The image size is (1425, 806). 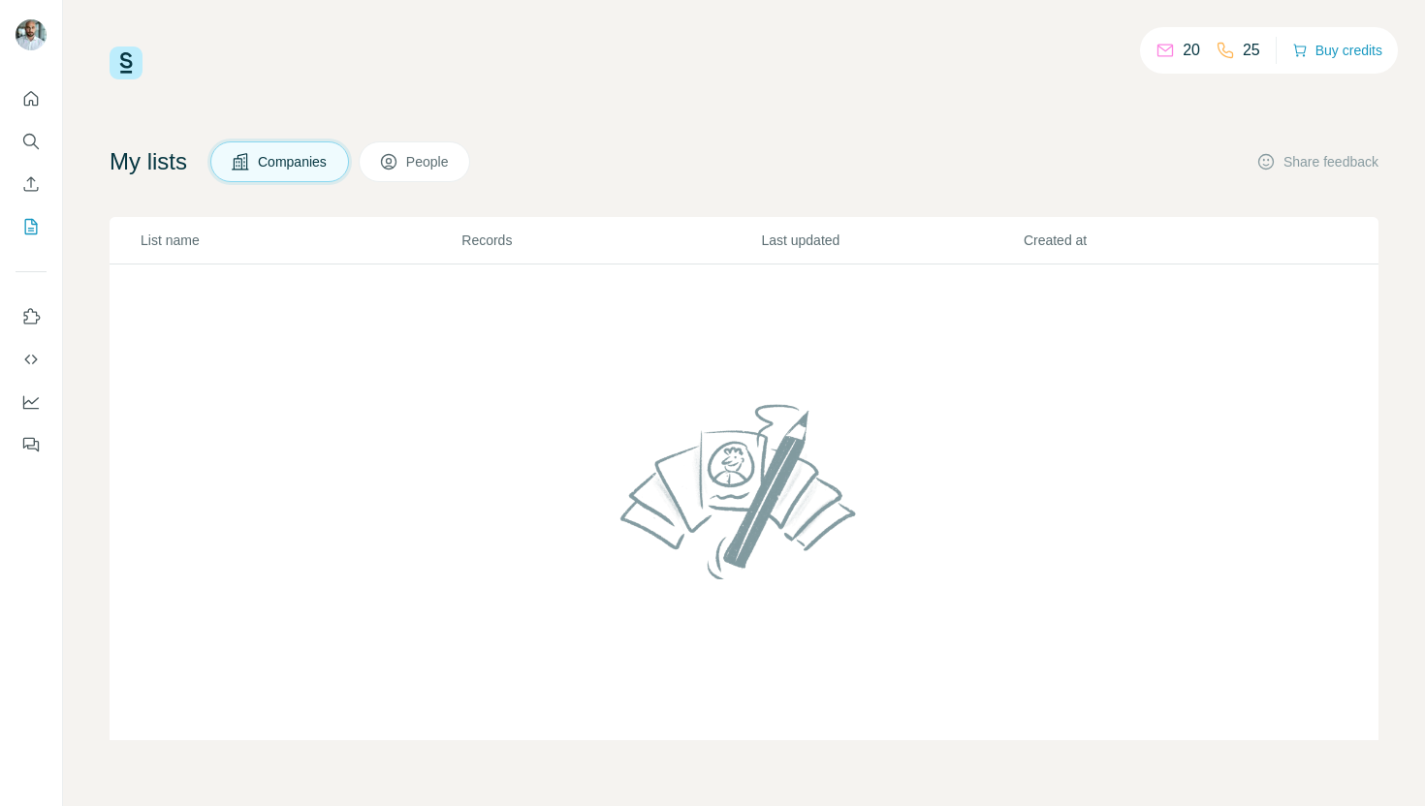 I want to click on button: Use Surfe on LinkedIn, so click(x=31, y=317).